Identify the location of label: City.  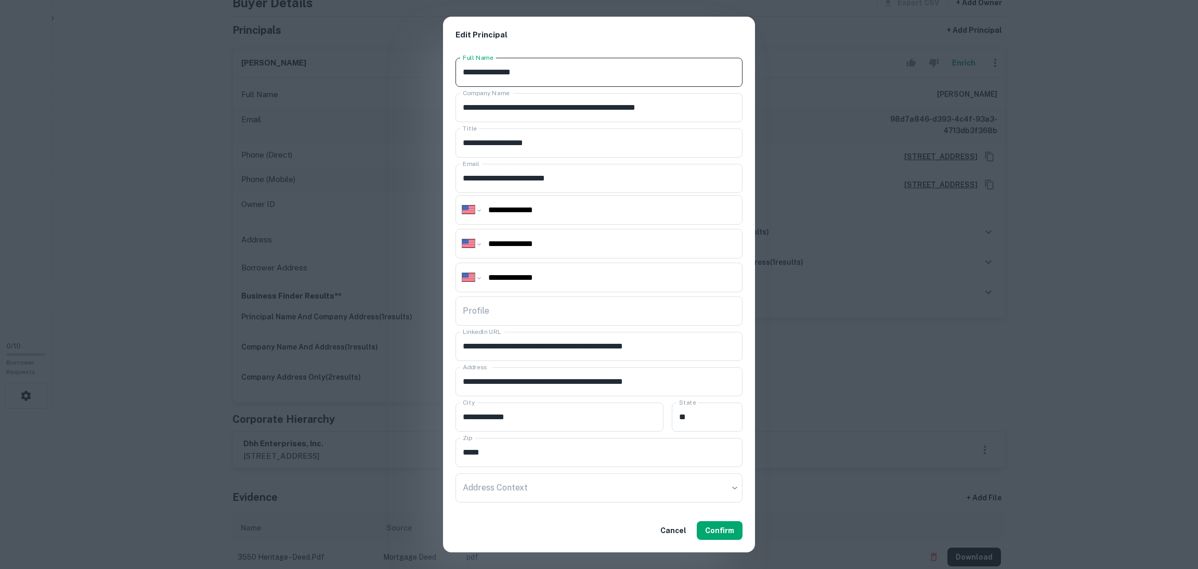
(468, 402).